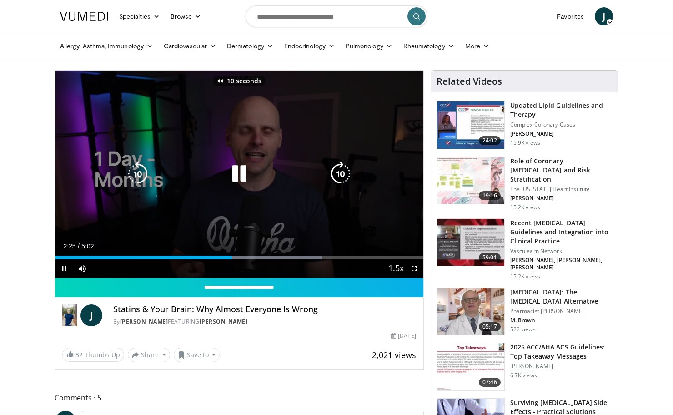  What do you see at coordinates (197, 355) in the screenshot?
I see `button: Save to` at bounding box center [197, 355].